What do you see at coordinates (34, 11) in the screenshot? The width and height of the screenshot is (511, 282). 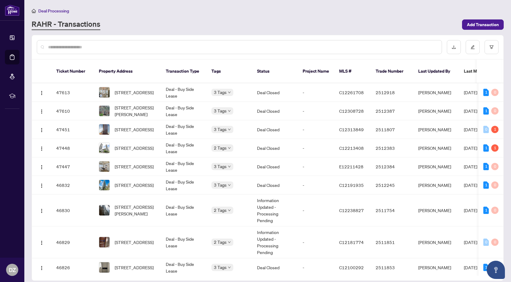 I see `span: home` at bounding box center [34, 11].